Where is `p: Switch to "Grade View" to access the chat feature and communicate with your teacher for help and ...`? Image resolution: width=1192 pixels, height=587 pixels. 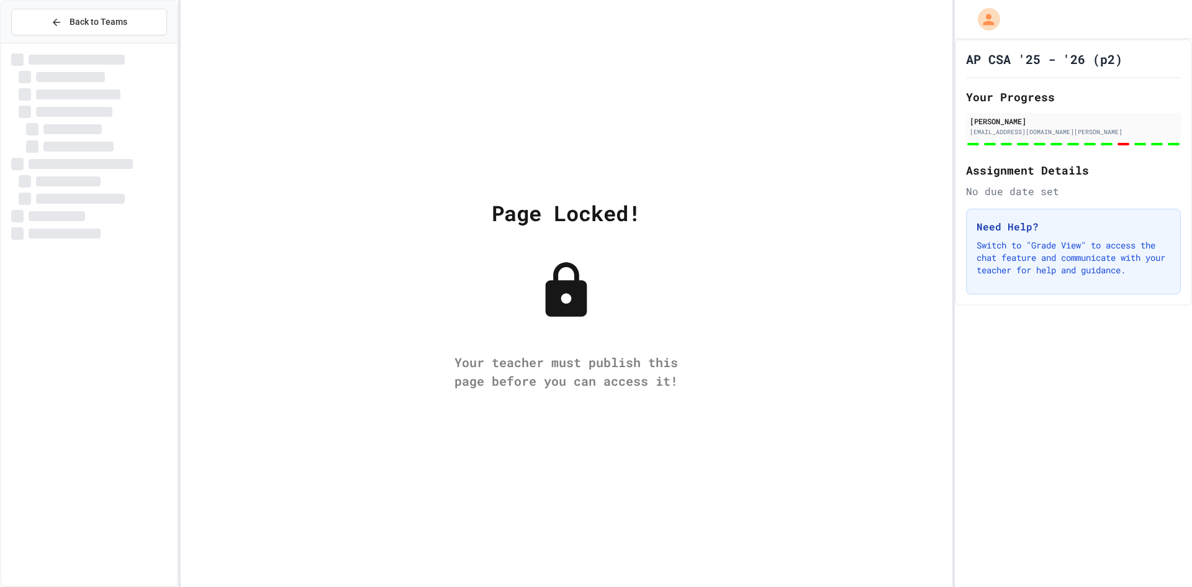 p: Switch to "Grade View" to access the chat feature and communicate with your teacher for help and ... is located at coordinates (1073, 258).